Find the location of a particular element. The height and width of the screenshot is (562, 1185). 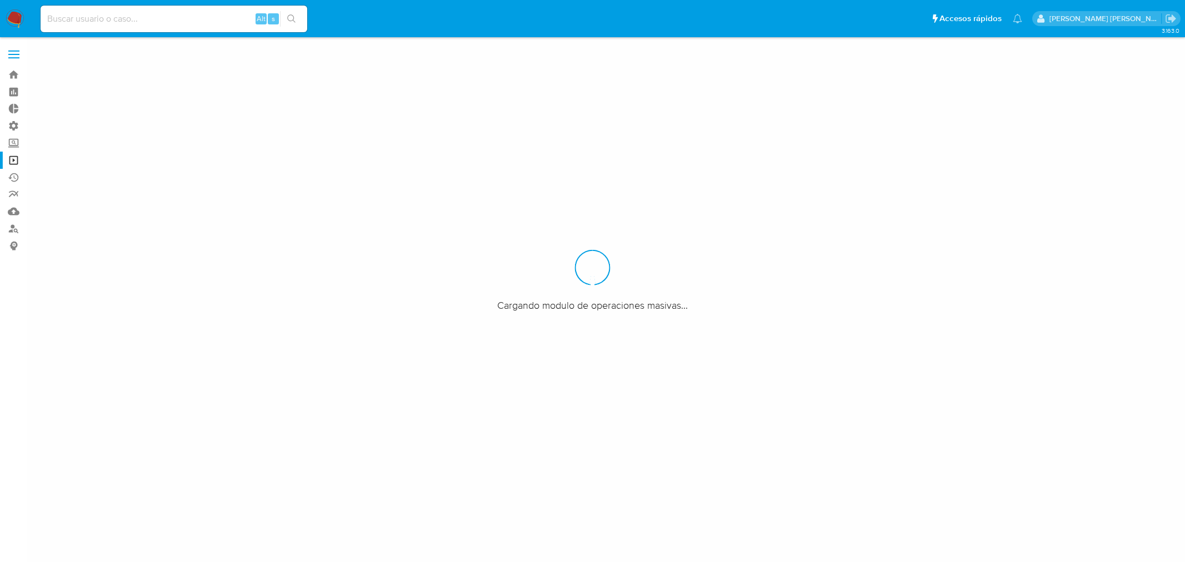

a: Salir is located at coordinates (1170, 18).